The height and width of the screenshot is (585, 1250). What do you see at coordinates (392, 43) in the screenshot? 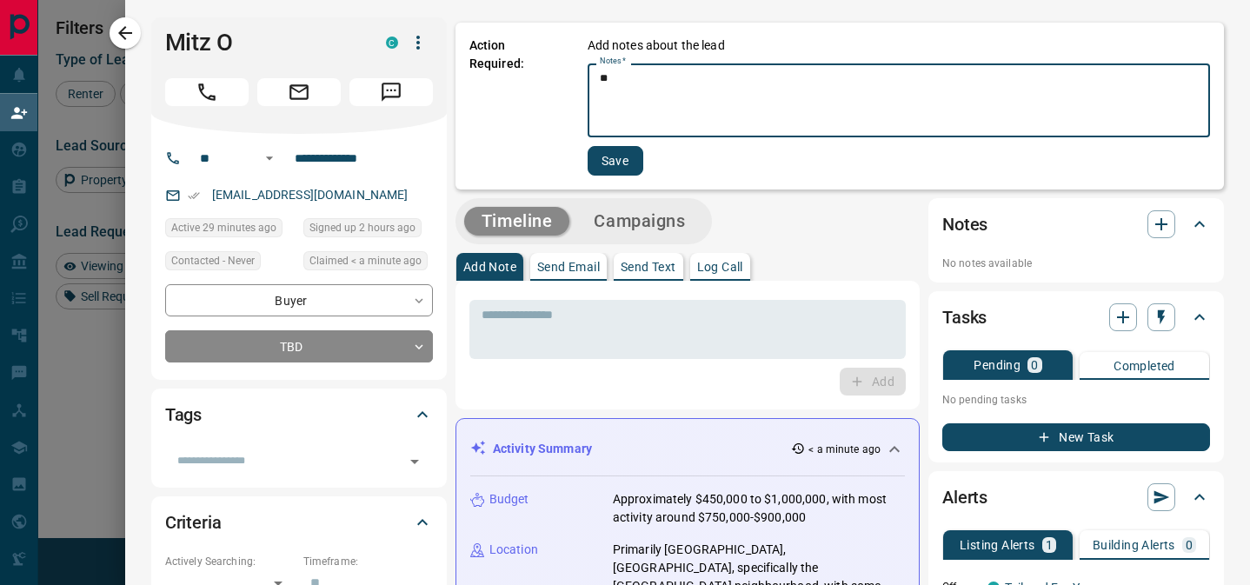
I see `div: condos.ca` at bounding box center [392, 43].